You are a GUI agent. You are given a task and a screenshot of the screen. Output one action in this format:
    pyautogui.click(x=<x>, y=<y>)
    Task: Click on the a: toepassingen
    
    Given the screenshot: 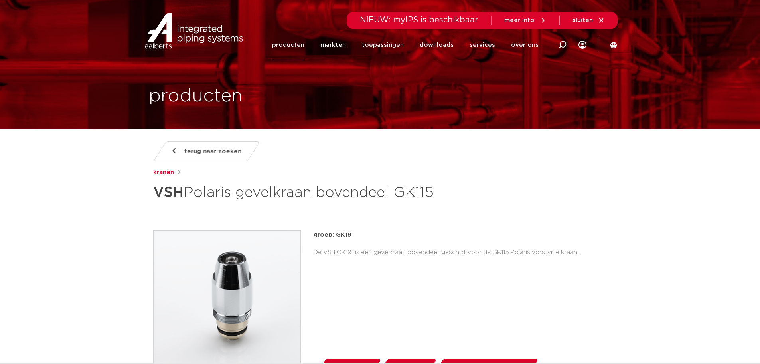 What is the action you would take?
    pyautogui.click(x=383, y=45)
    